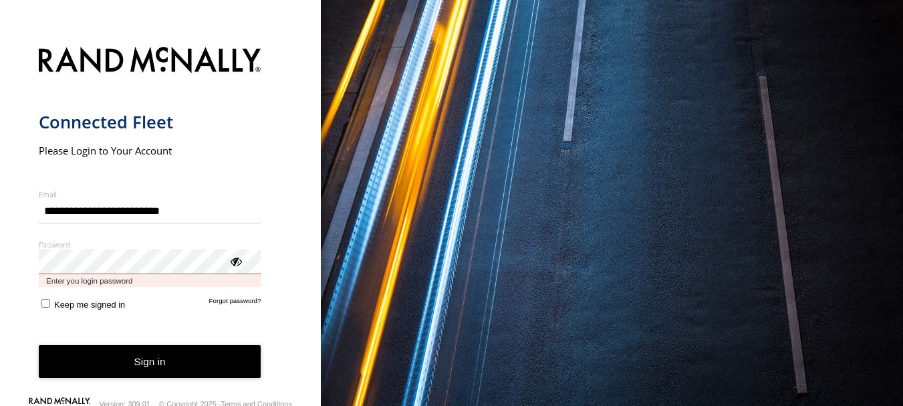 This screenshot has width=903, height=406. What do you see at coordinates (235, 261) in the screenshot?
I see `div: ViewPassword` at bounding box center [235, 261].